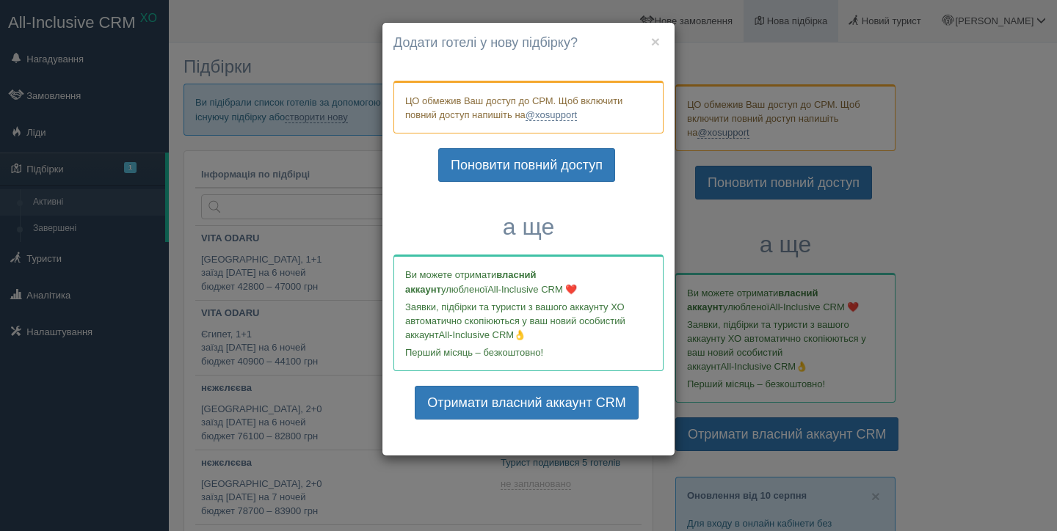 The image size is (1057, 531). What do you see at coordinates (482, 335) in the screenshot?
I see `span: All-Inclusive CRM👌` at bounding box center [482, 335].